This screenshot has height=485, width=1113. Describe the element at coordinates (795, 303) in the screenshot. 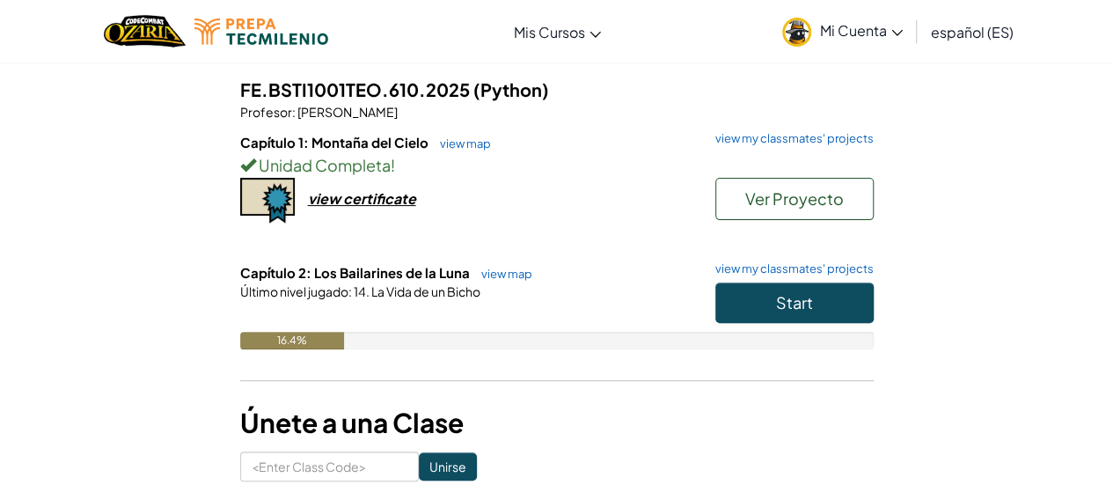

I see `button: Start` at that location.